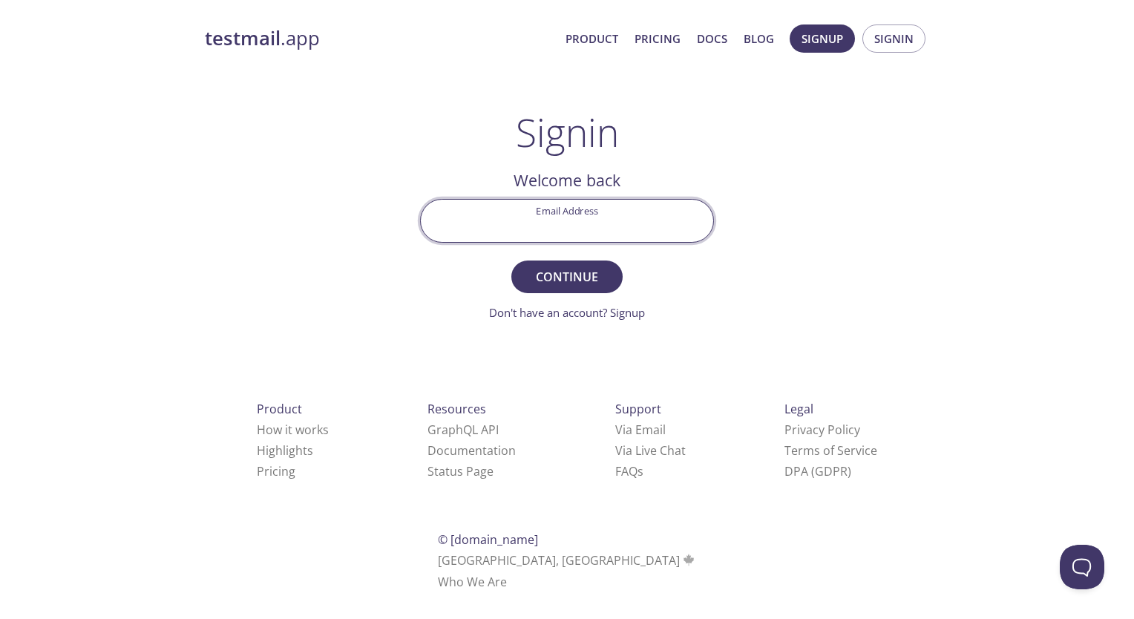  I want to click on a: How it works, so click(293, 430).